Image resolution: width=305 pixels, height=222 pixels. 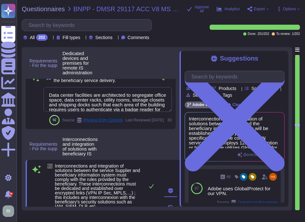 I want to click on span: Analytics, so click(x=232, y=9).